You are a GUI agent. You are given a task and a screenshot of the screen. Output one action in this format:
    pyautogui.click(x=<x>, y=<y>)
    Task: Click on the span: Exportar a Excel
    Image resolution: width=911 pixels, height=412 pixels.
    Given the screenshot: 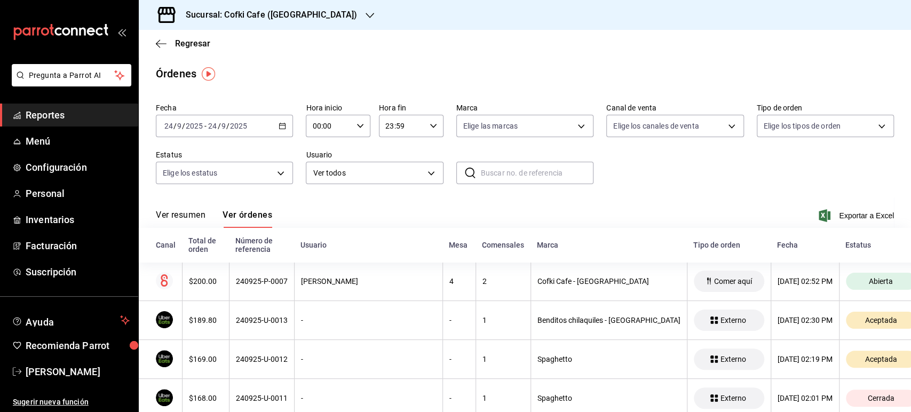 What is the action you would take?
    pyautogui.click(x=857, y=216)
    